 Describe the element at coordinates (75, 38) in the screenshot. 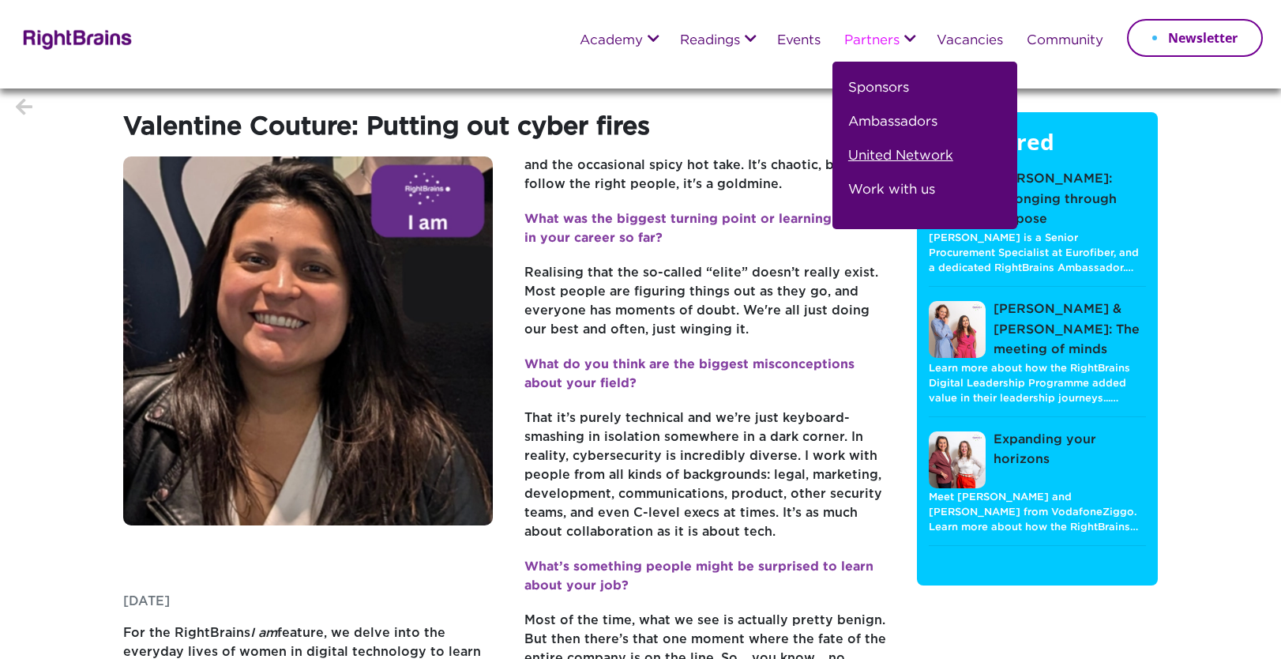

I see `img: Rightbrains` at that location.